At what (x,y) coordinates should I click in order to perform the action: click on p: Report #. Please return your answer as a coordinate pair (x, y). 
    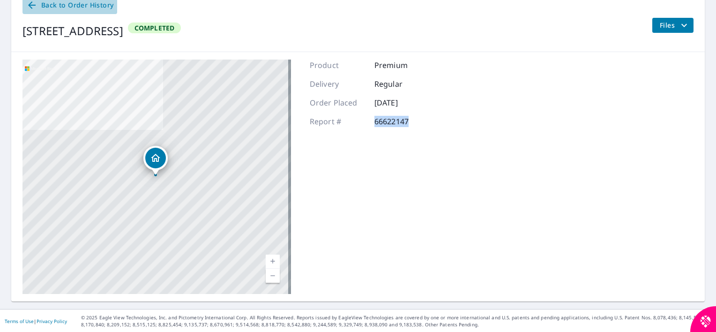
    Looking at the image, I should click on (338, 121).